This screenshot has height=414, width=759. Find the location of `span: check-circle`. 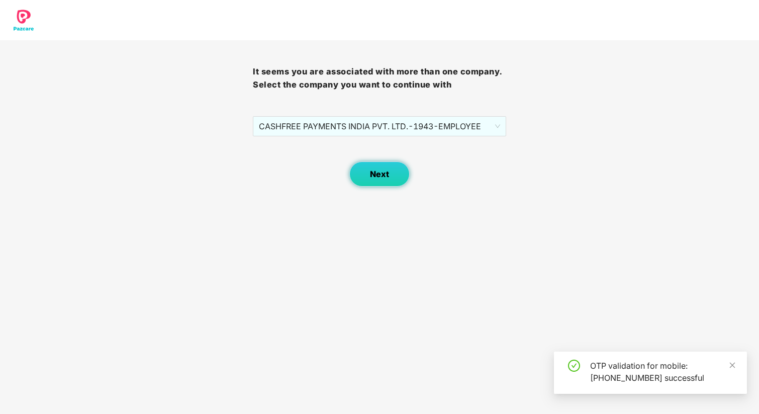

span: check-circle is located at coordinates (574, 366).